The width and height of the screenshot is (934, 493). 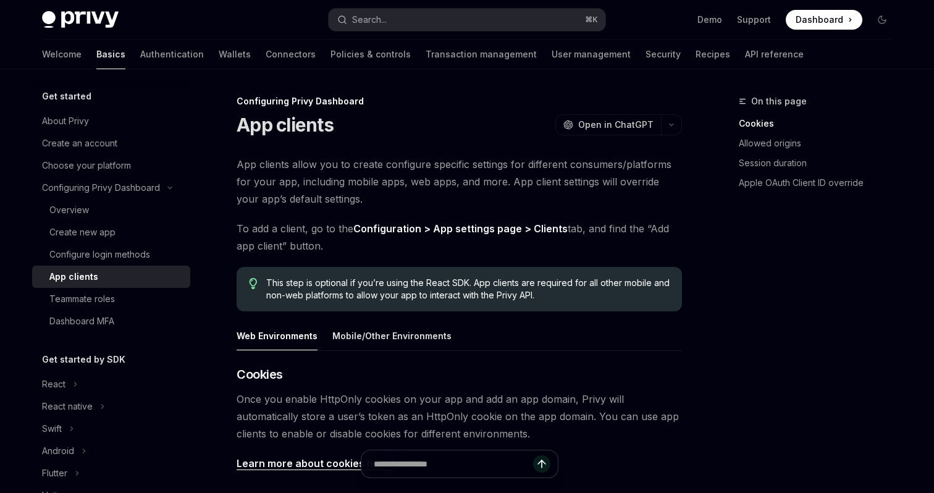 What do you see at coordinates (820, 123) in the screenshot?
I see `a: Cookies` at bounding box center [820, 123].